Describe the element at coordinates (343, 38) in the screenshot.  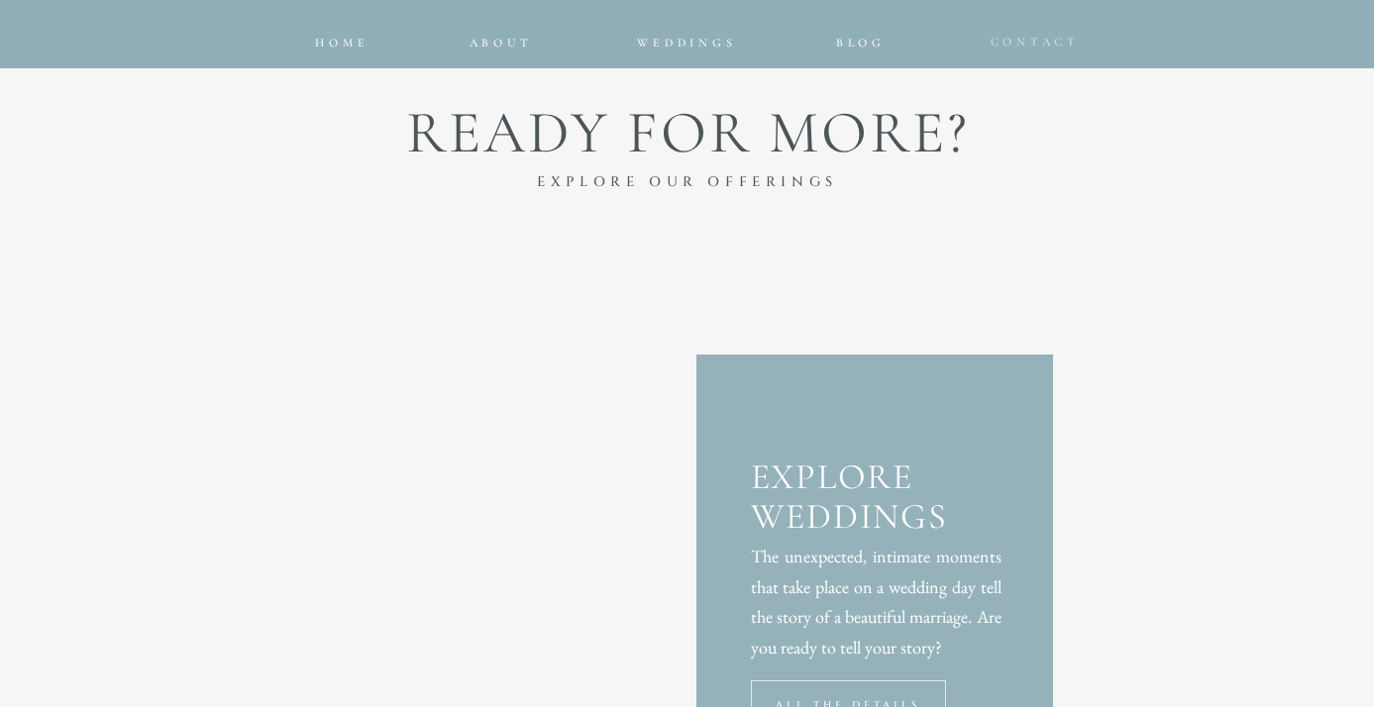
I see `a: home` at that location.